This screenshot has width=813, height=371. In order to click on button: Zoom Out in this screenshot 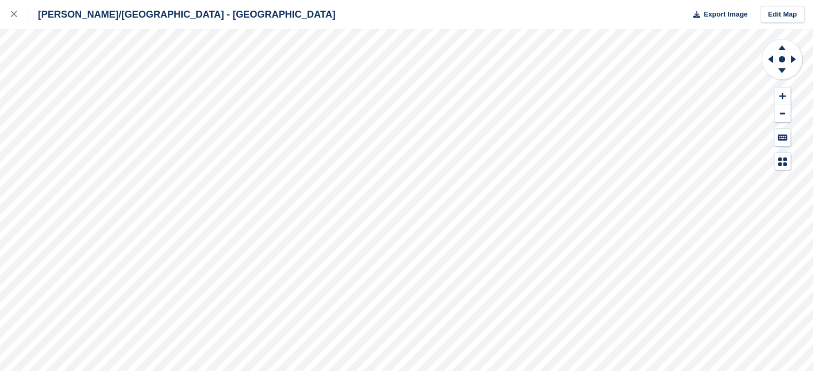, I will do `click(782, 114)`.